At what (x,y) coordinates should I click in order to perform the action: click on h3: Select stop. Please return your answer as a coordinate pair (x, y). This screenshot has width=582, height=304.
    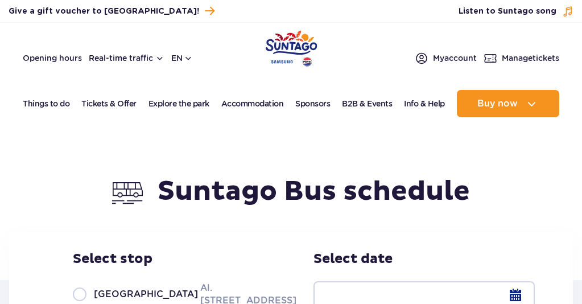
    Looking at the image, I should click on (178, 259).